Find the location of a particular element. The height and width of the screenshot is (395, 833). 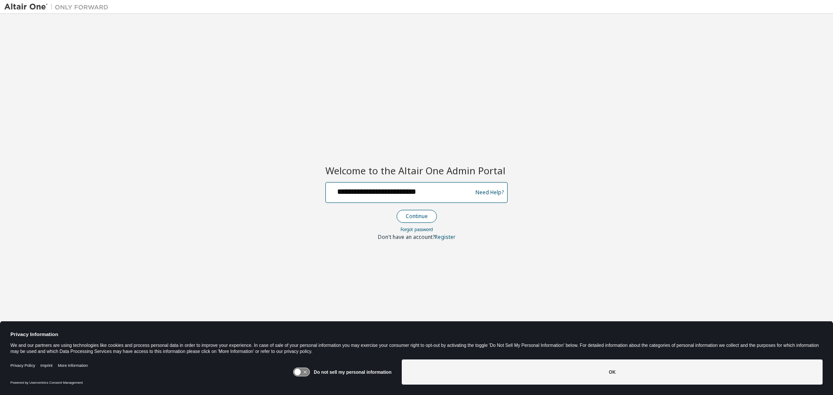

a: Register is located at coordinates (445, 237).